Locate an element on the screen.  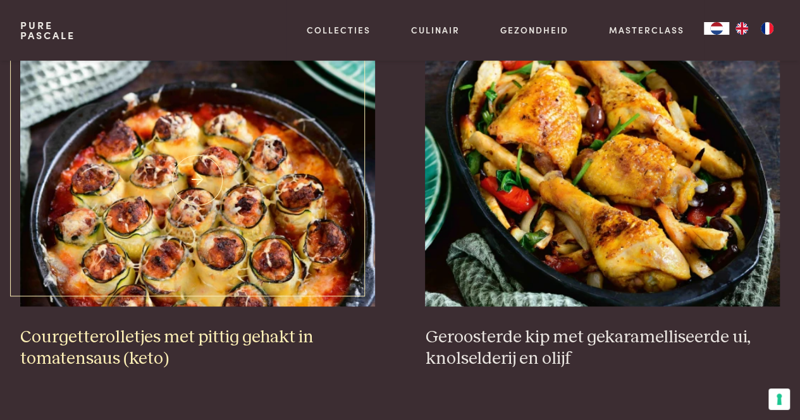
h3: Geroosterde kip met gekaramelliseerde ui, knolselderij en olijf is located at coordinates (602, 348).